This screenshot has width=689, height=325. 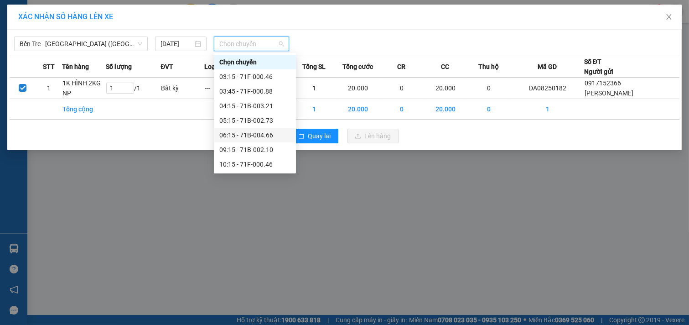 What do you see at coordinates (314, 67) in the screenshot?
I see `span: Tổng SL` at bounding box center [314, 67].